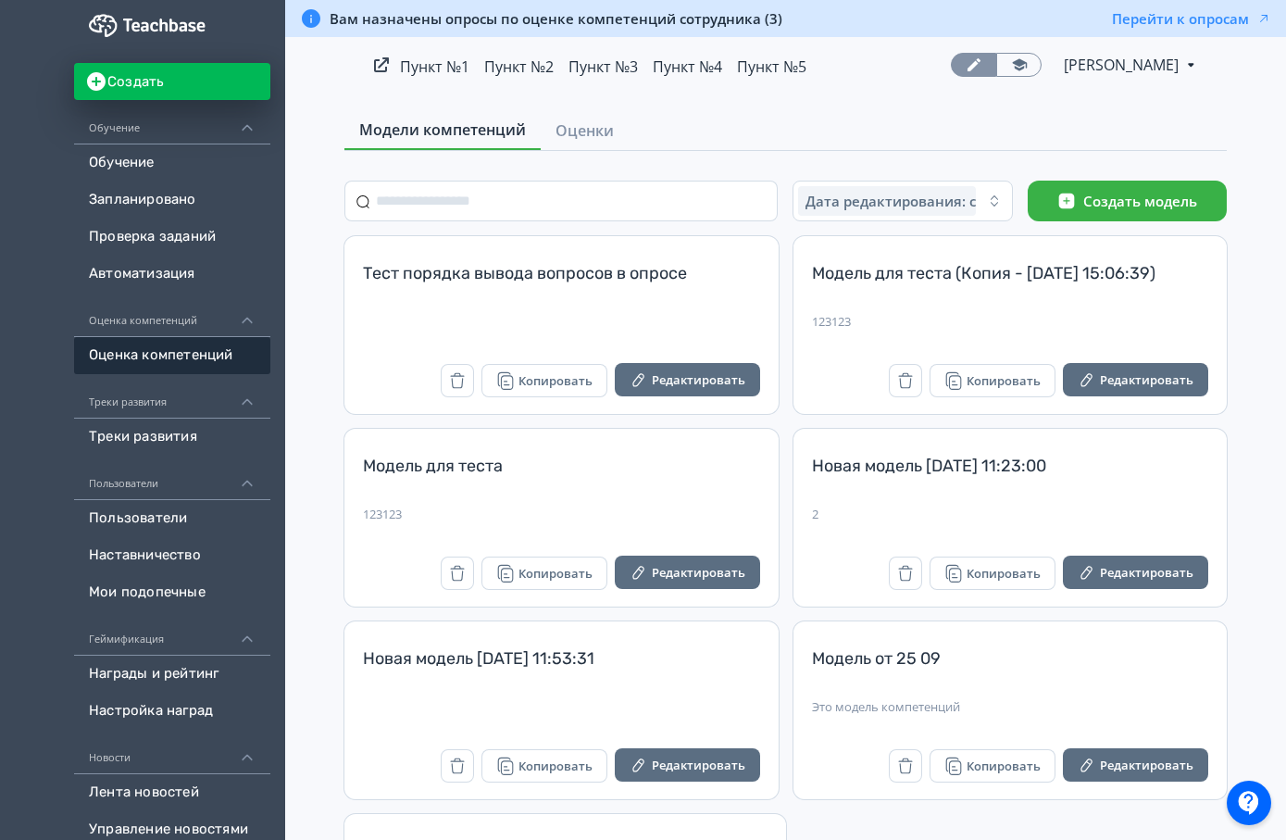  What do you see at coordinates (172, 478) in the screenshot?
I see `div: Пользователи` at bounding box center [172, 478].